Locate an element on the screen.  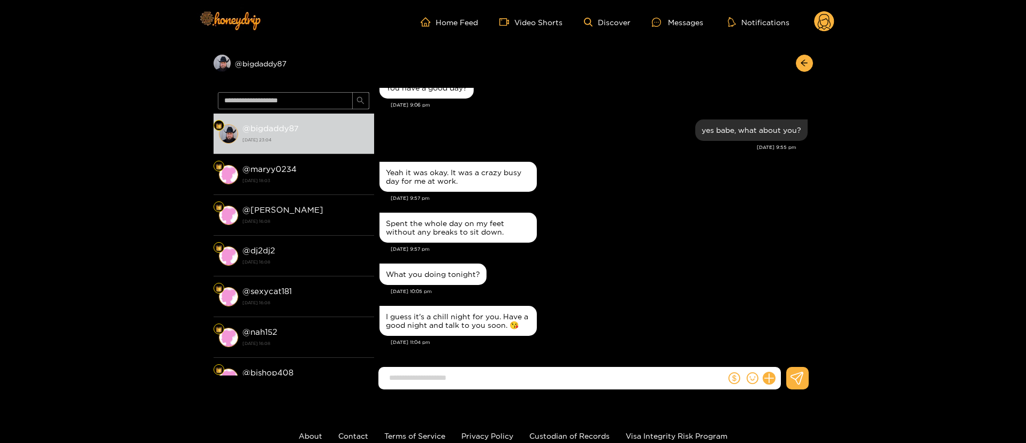
strong: @ bigdaddy87 is located at coordinates (270, 128).